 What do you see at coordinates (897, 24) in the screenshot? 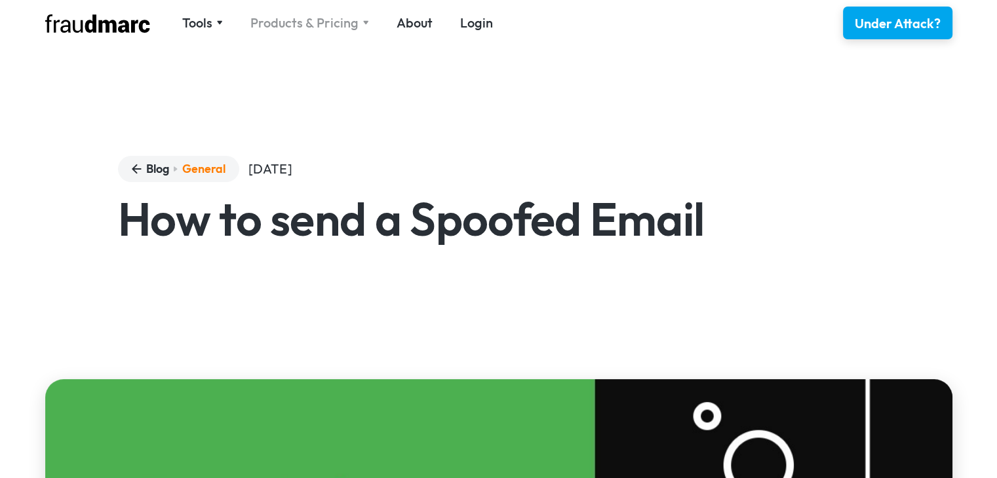
I see `div: Under Attack?` at bounding box center [897, 24].